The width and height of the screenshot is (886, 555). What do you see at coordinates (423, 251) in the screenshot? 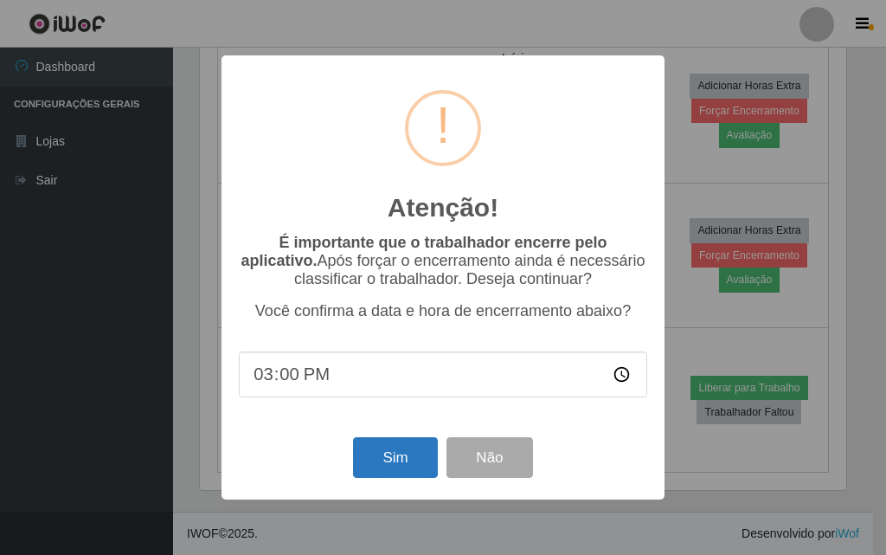
I see `b: É importante que o trabalhador encerre pelo aplicativo.` at bounding box center [423, 251].